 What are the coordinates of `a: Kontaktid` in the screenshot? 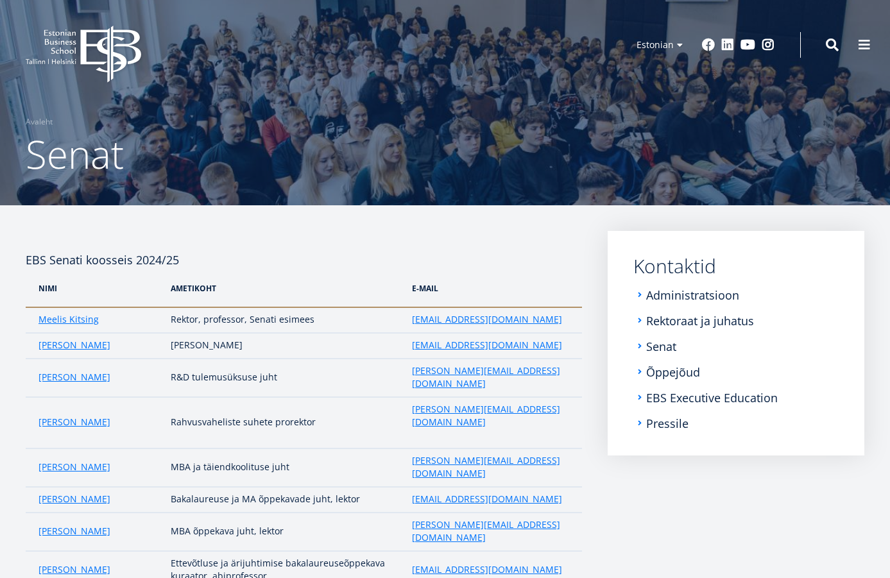 It's located at (736, 266).